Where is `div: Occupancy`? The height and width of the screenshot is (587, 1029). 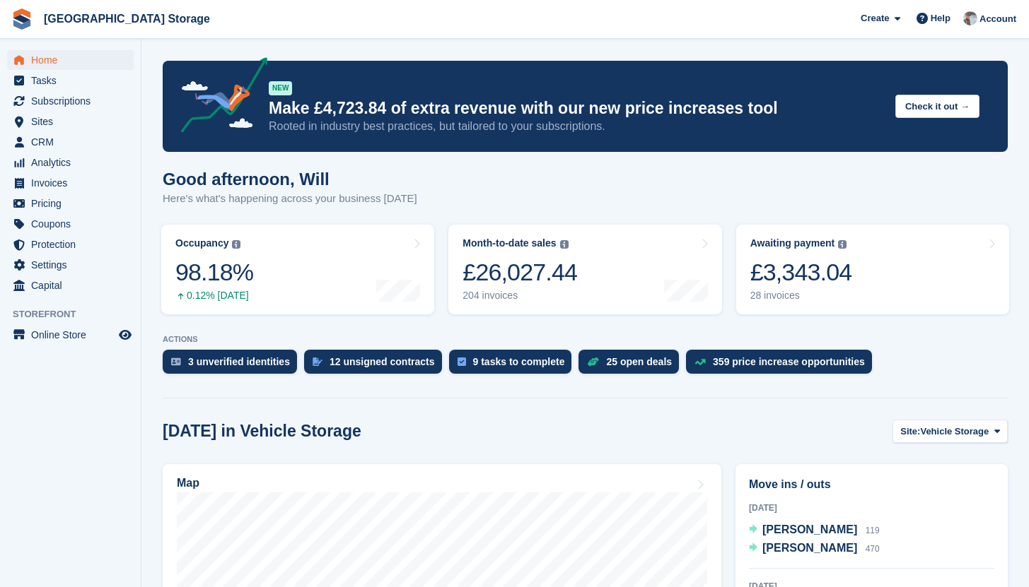 div: Occupancy is located at coordinates (201, 243).